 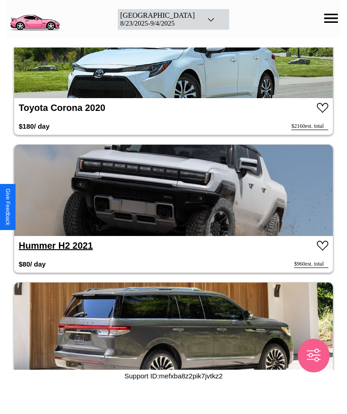 I want to click on h3: $ 180 / day, so click(x=34, y=126).